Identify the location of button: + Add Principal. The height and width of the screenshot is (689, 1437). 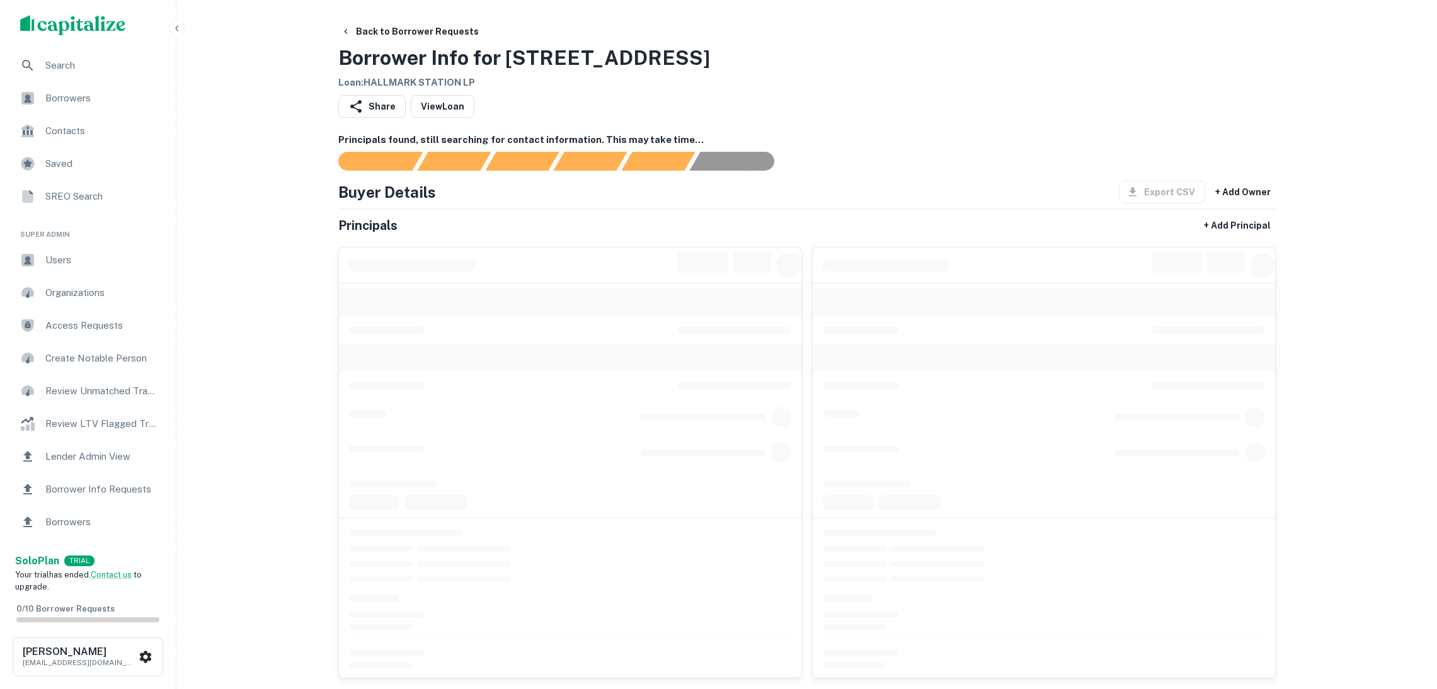
(1238, 226).